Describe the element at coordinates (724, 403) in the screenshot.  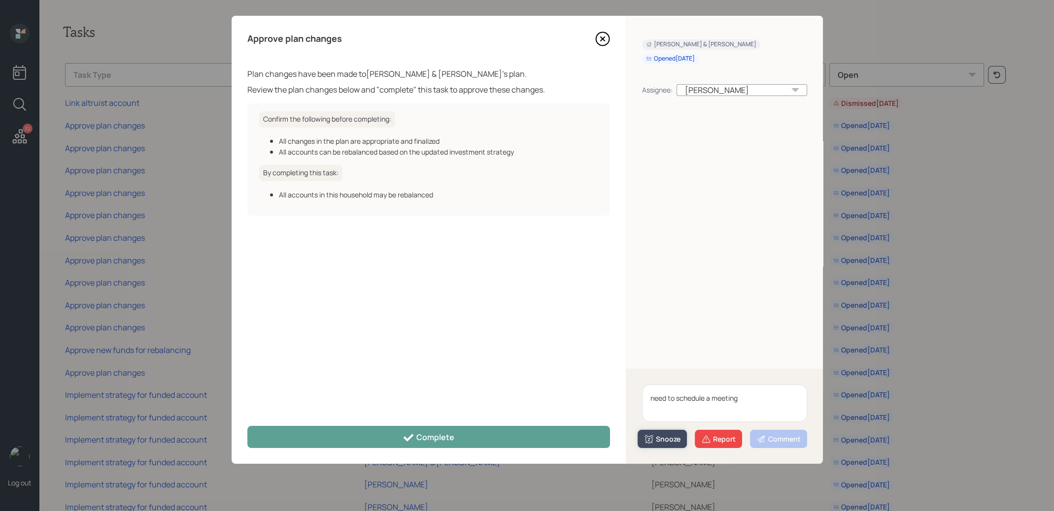
I see `textarea: need to schedule a meeting` at that location.